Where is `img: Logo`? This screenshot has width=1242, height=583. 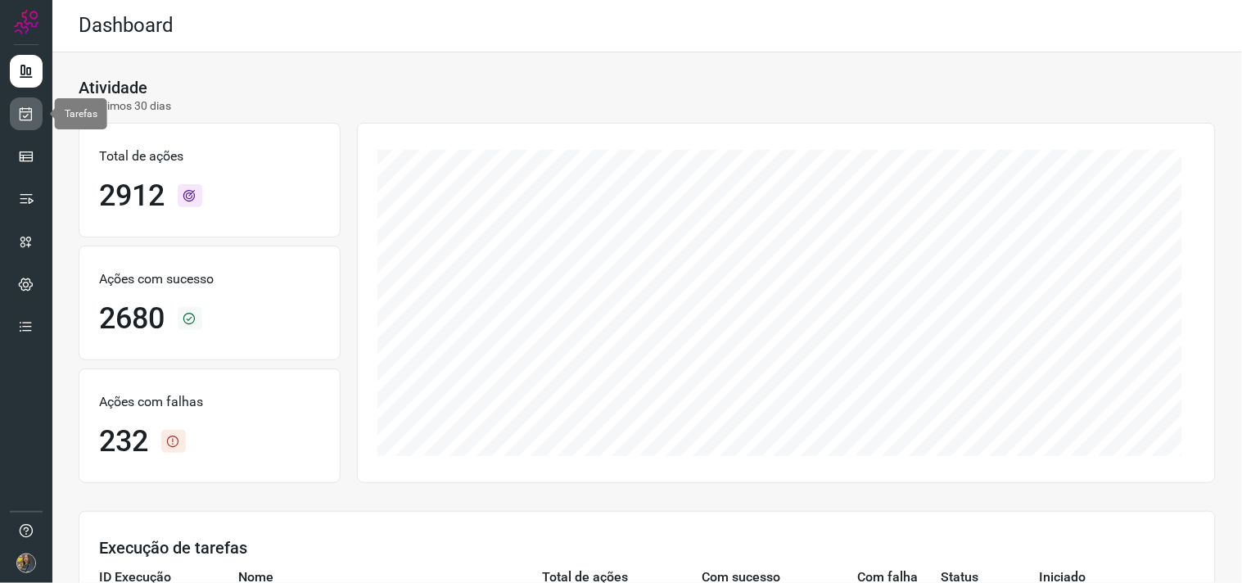
img: Logo is located at coordinates (26, 22).